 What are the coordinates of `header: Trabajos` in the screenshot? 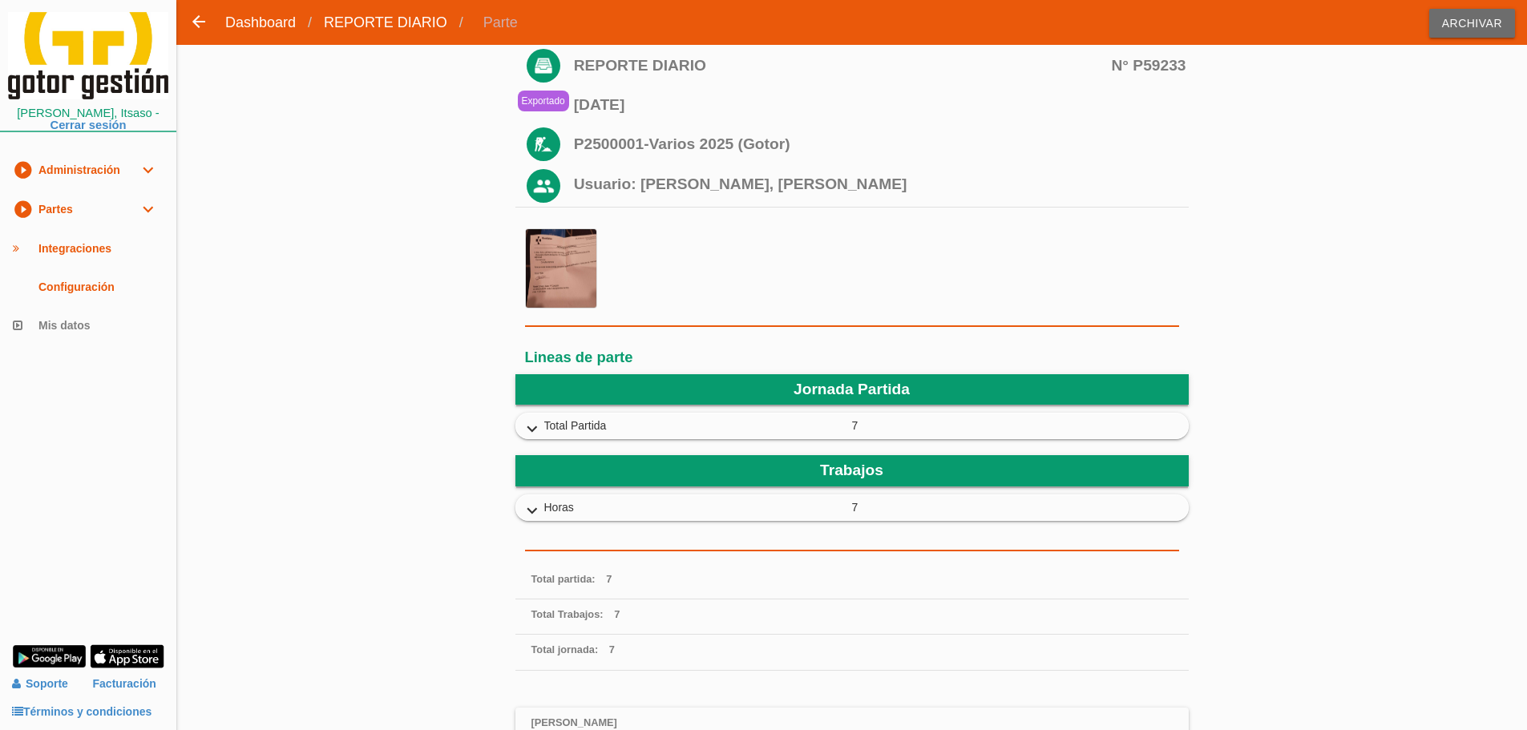 It's located at (852, 470).